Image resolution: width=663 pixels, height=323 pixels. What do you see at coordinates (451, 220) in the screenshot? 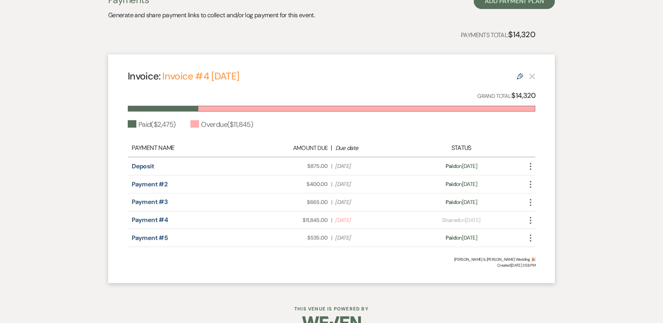
I see `span: Shared` at bounding box center [451, 220].